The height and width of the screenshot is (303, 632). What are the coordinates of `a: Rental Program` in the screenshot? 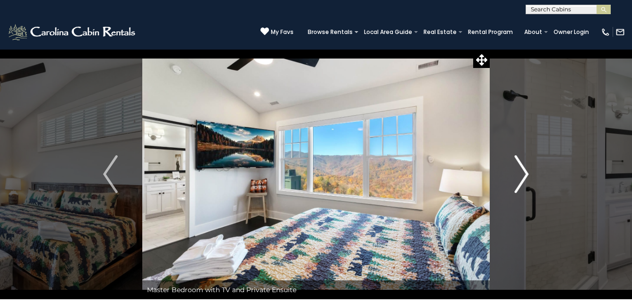 It's located at (490, 32).